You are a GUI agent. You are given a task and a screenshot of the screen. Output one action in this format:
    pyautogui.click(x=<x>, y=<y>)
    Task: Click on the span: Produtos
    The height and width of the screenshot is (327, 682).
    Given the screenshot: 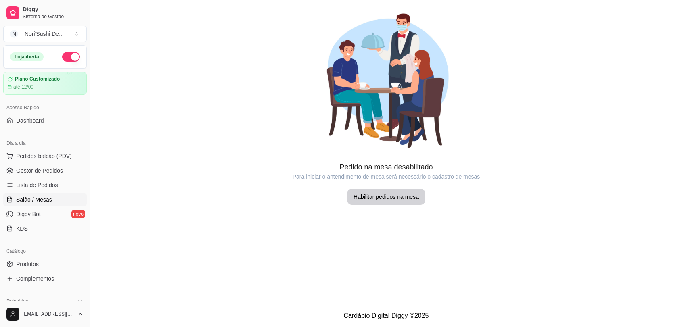 What is the action you would take?
    pyautogui.click(x=27, y=264)
    